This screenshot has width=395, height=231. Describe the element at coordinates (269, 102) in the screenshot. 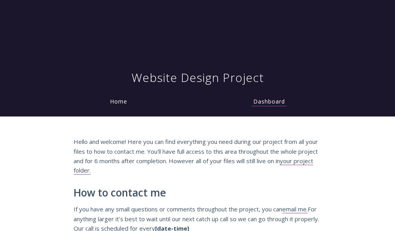

I see `a: Dashboard` at that location.